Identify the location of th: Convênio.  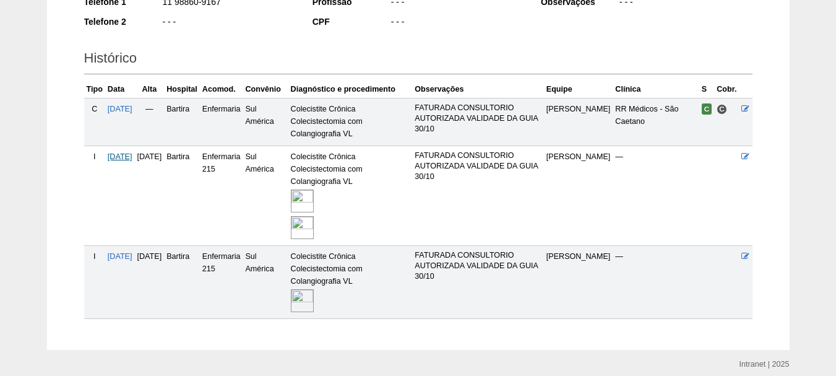
(265, 89).